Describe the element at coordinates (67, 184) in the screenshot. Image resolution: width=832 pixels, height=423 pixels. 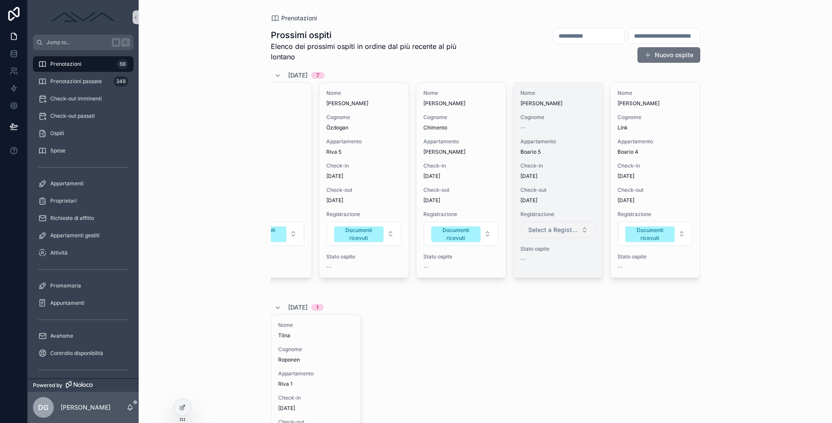
I see `span: Appartamenti` at that location.